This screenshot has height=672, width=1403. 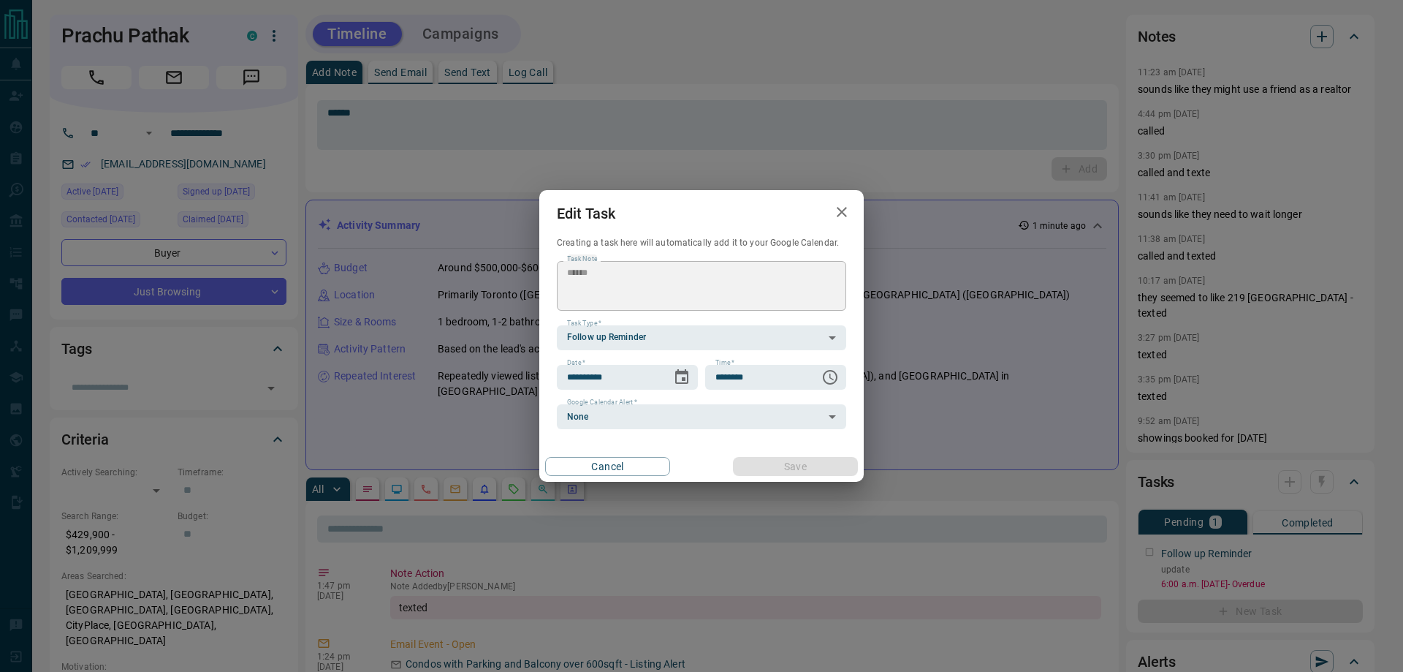 What do you see at coordinates (682, 377) in the screenshot?
I see `button: Choose date, selected date is Nov 7, 2025` at bounding box center [682, 377].